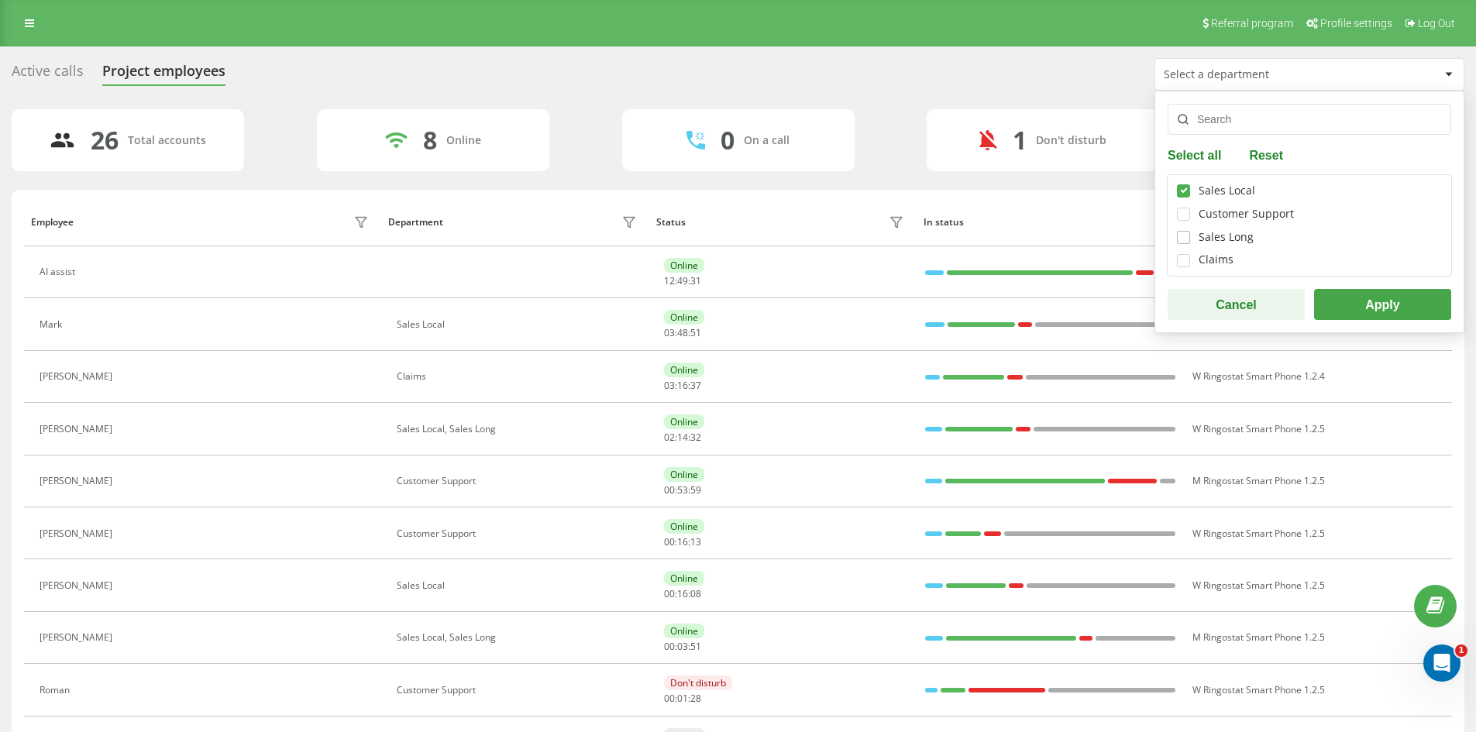 The width and height of the screenshot is (1476, 732). Describe the element at coordinates (430, 140) in the screenshot. I see `div: 8` at that location.